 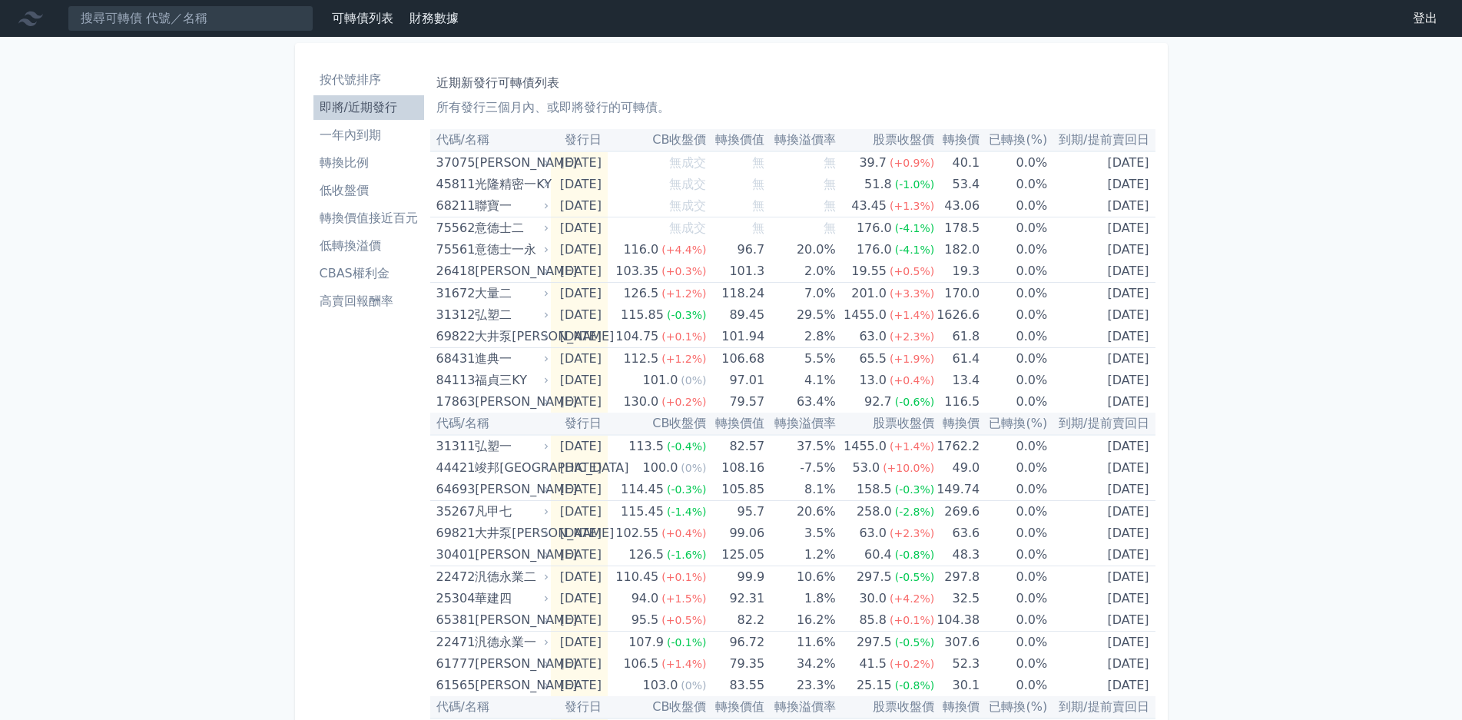 I want to click on span: 無成交, so click(x=687, y=205).